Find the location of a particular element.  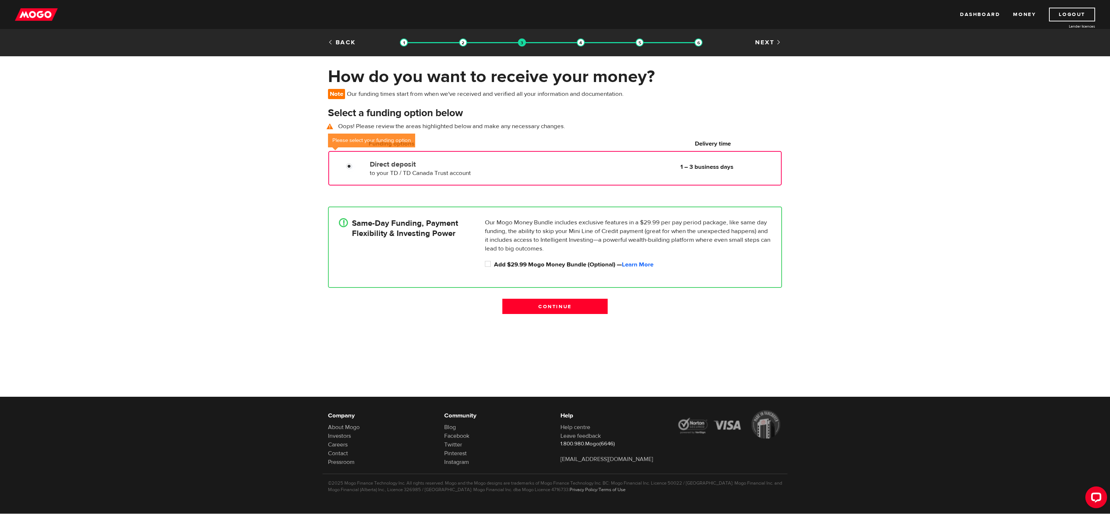

button: Open LiveChat chat widget is located at coordinates (17, 14).